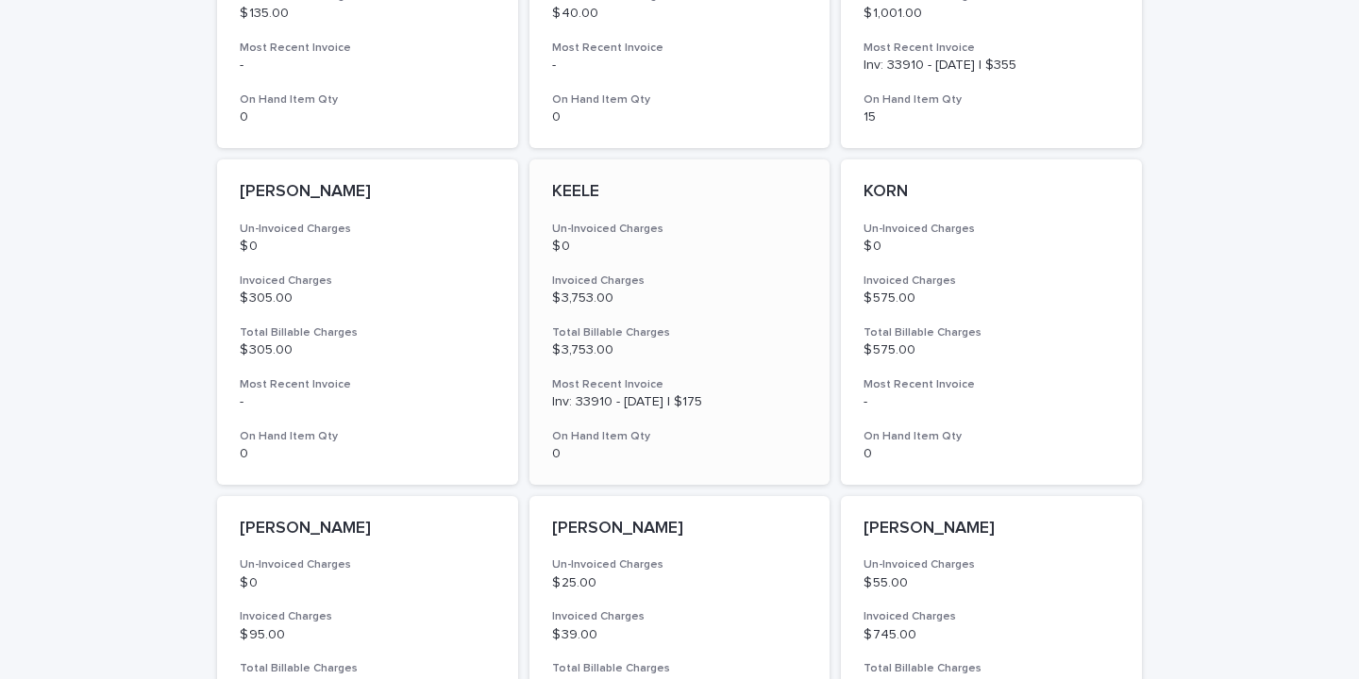 The width and height of the screenshot is (1359, 679). Describe the element at coordinates (991, 13) in the screenshot. I see `p: $ 1,001.00` at that location.